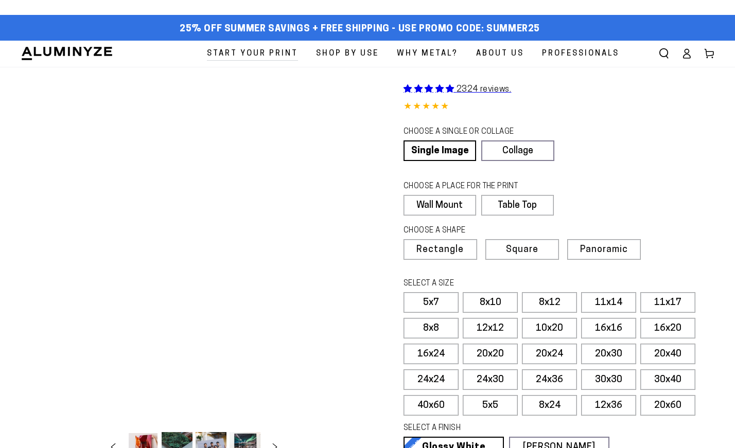 This screenshot has height=448, width=735. What do you see at coordinates (668, 328) in the screenshot?
I see `label: 16x20` at bounding box center [668, 328].